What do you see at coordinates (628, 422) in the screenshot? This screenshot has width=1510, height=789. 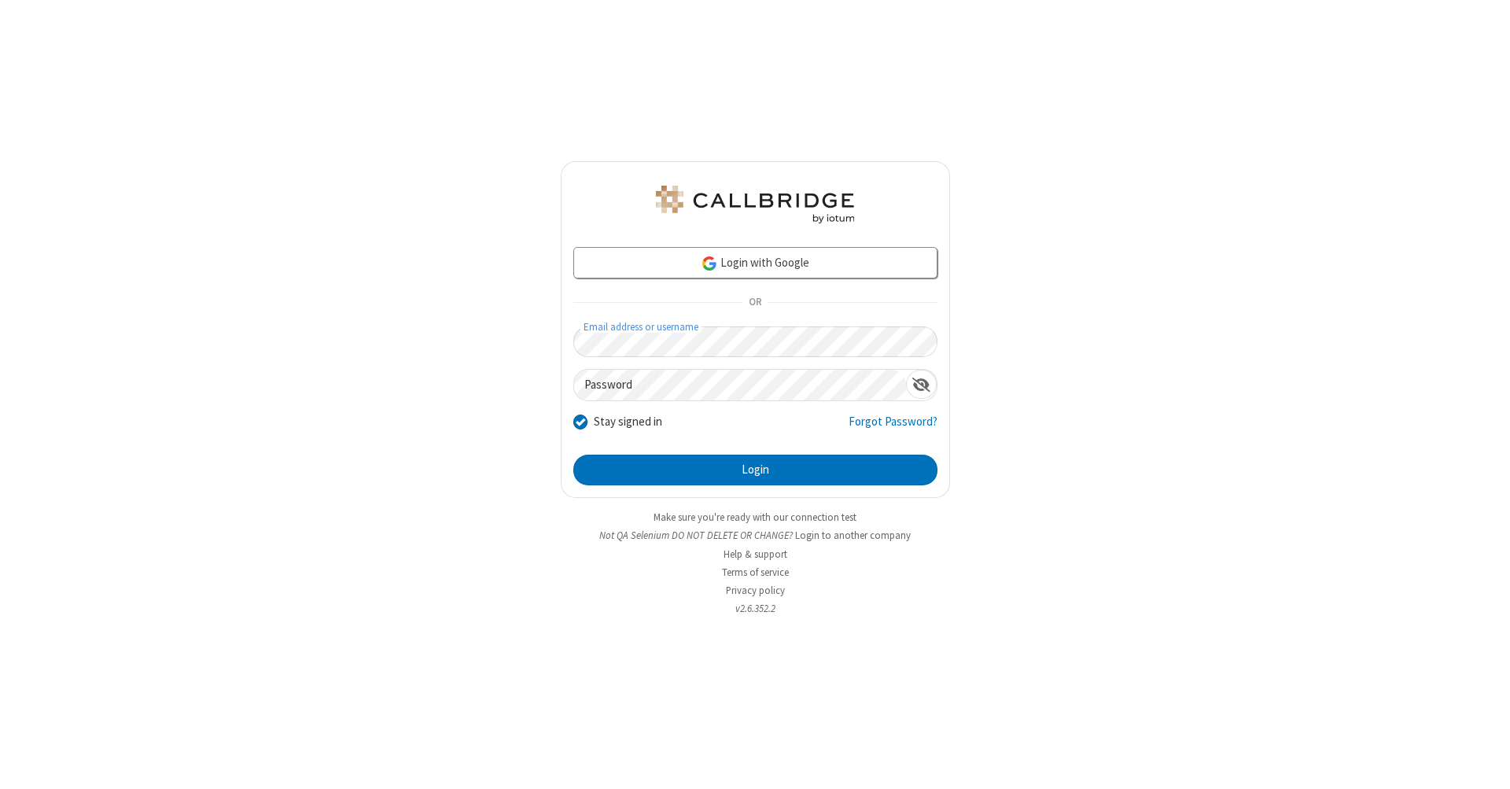 I see `label: Stay signed in` at bounding box center [628, 422].